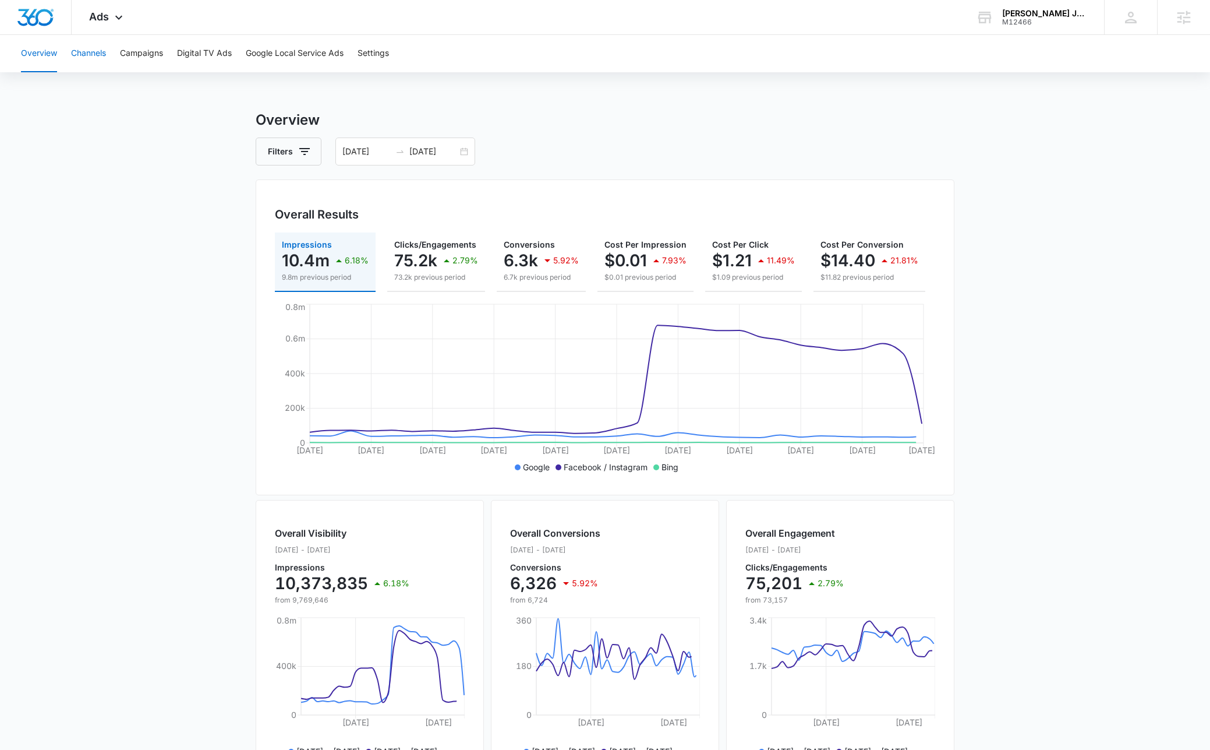 The height and width of the screenshot is (750, 1210). I want to click on div: account id, so click(1045, 22).